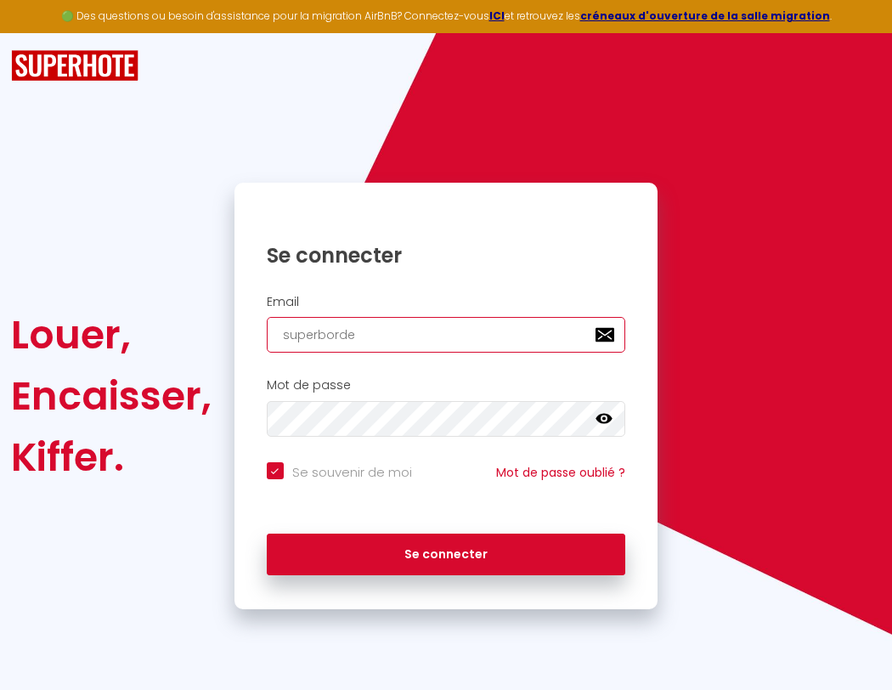 Image resolution: width=892 pixels, height=690 pixels. What do you see at coordinates (446, 302) in the screenshot?
I see `h2: Email` at bounding box center [446, 302].